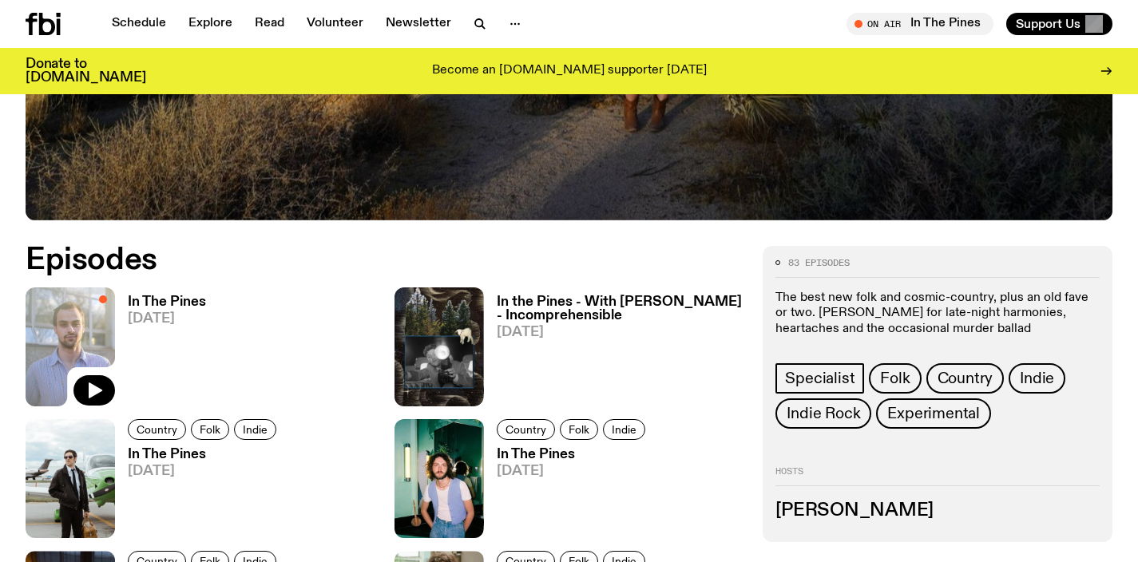 The height and width of the screenshot is (562, 1138). What do you see at coordinates (210, 24) in the screenshot?
I see `a: Explore` at bounding box center [210, 24].